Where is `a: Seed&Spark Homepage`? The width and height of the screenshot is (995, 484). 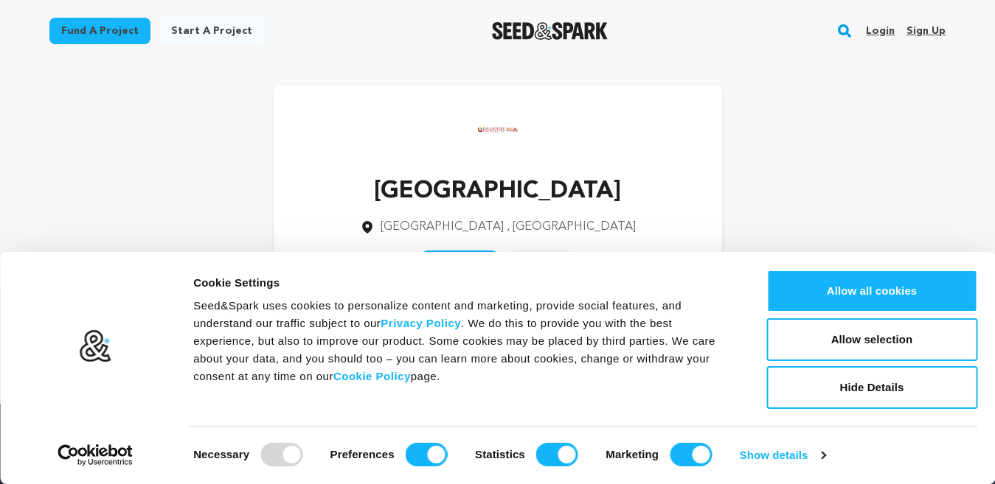 a: Seed&Spark Homepage is located at coordinates (549, 31).